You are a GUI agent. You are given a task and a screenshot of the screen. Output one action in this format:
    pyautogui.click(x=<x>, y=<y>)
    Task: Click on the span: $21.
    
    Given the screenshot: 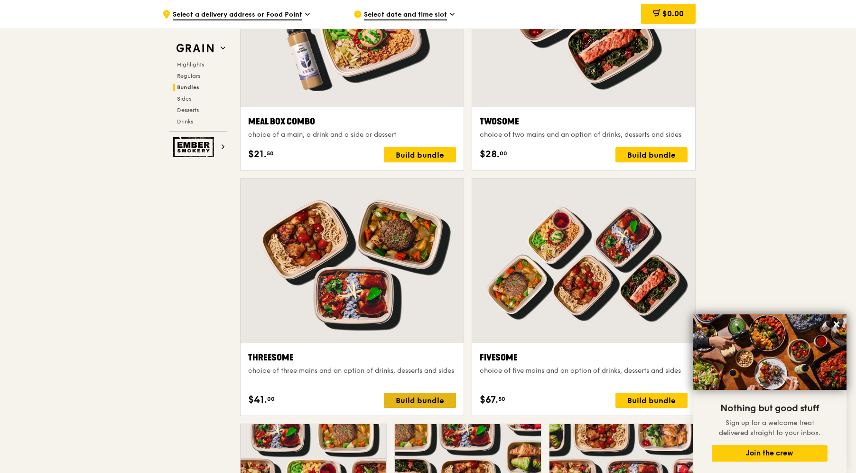 What is the action you would take?
    pyautogui.click(x=257, y=154)
    